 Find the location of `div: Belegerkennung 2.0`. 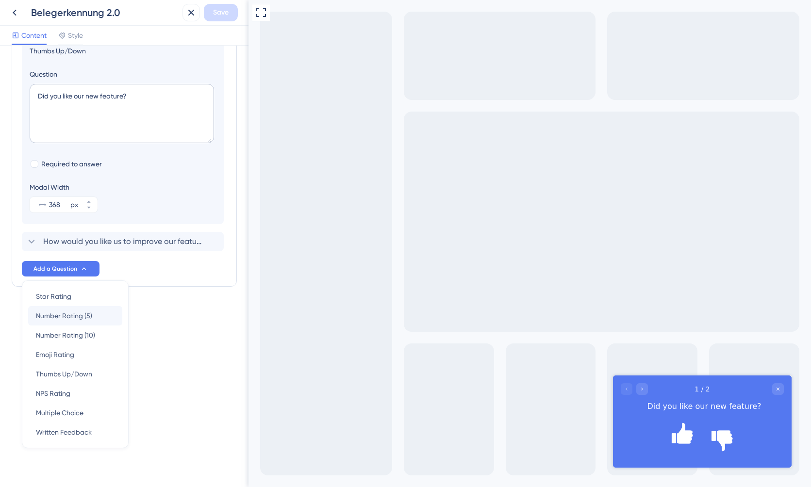

div: Belegerkennung 2.0 is located at coordinates (105, 13).